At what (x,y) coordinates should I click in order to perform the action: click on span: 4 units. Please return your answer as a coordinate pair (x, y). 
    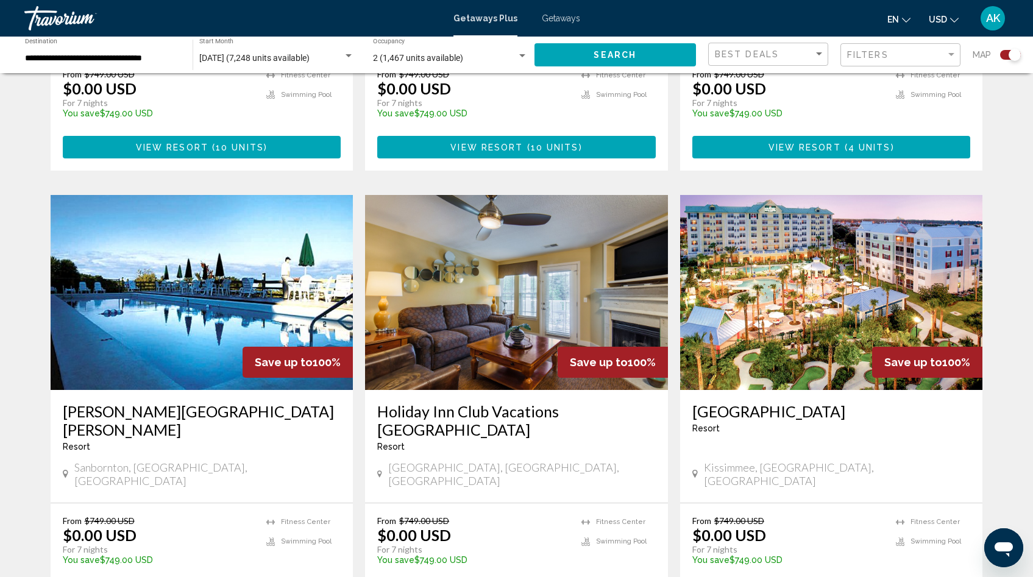
    Looking at the image, I should click on (870, 148).